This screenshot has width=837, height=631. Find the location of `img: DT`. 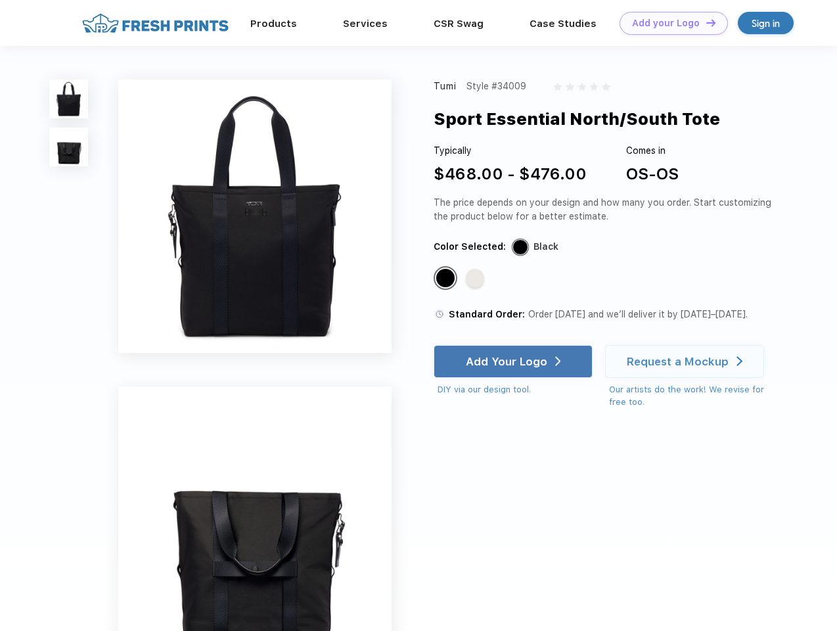

img: DT is located at coordinates (711, 22).